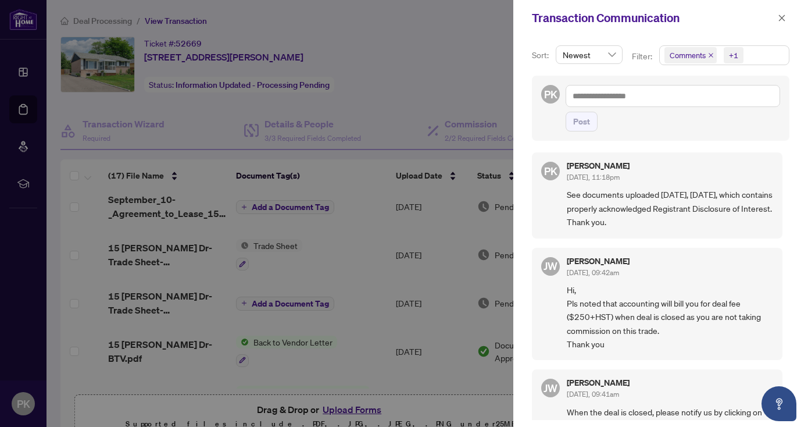  Describe the element at coordinates (779, 404) in the screenshot. I see `button: Open asap` at that location.